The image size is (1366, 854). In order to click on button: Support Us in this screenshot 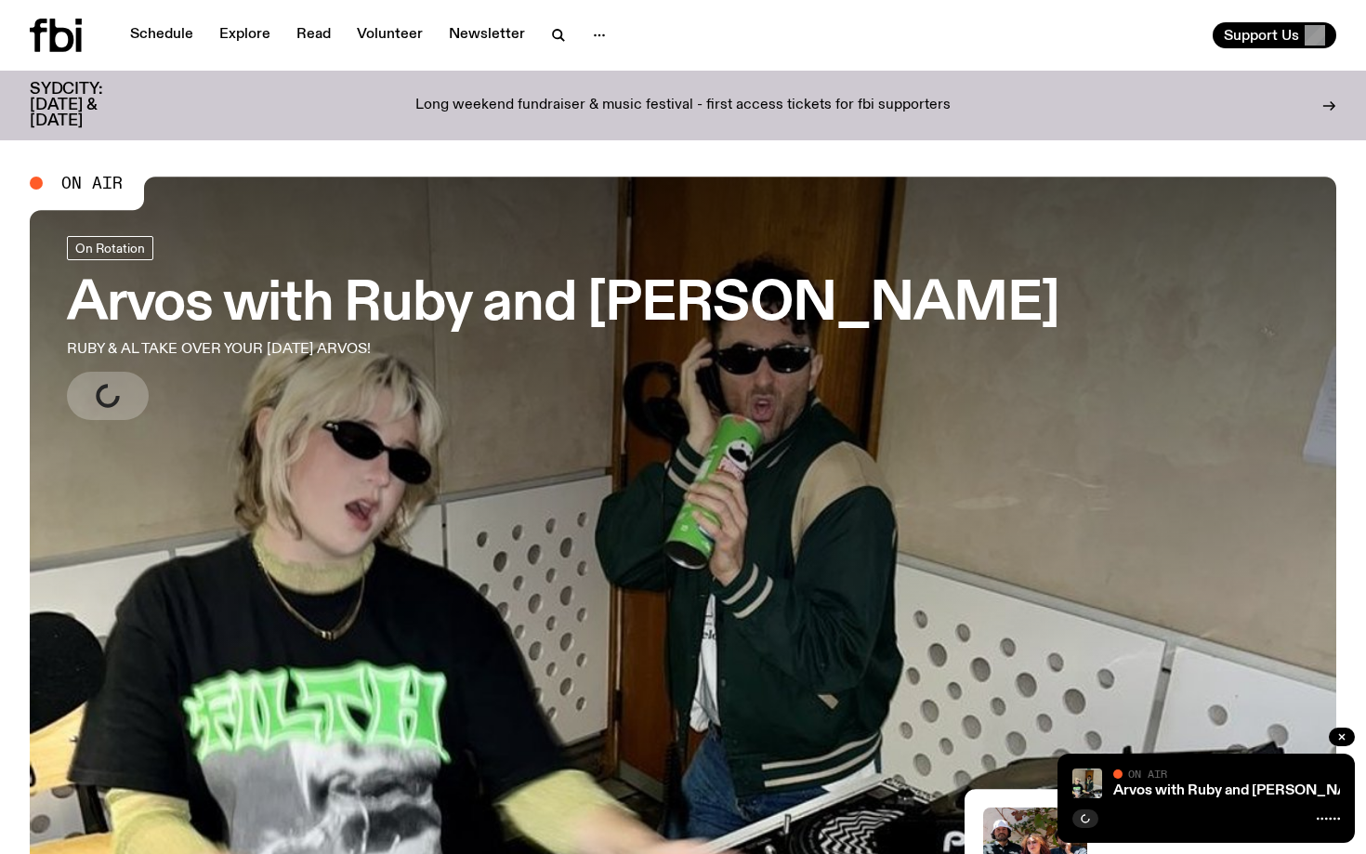, I will do `click(1274, 35)`.